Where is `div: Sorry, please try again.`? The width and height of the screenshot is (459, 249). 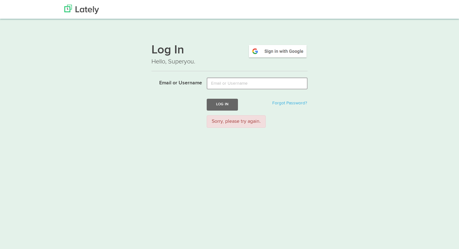 div: Sorry, please try again. is located at coordinates (236, 121).